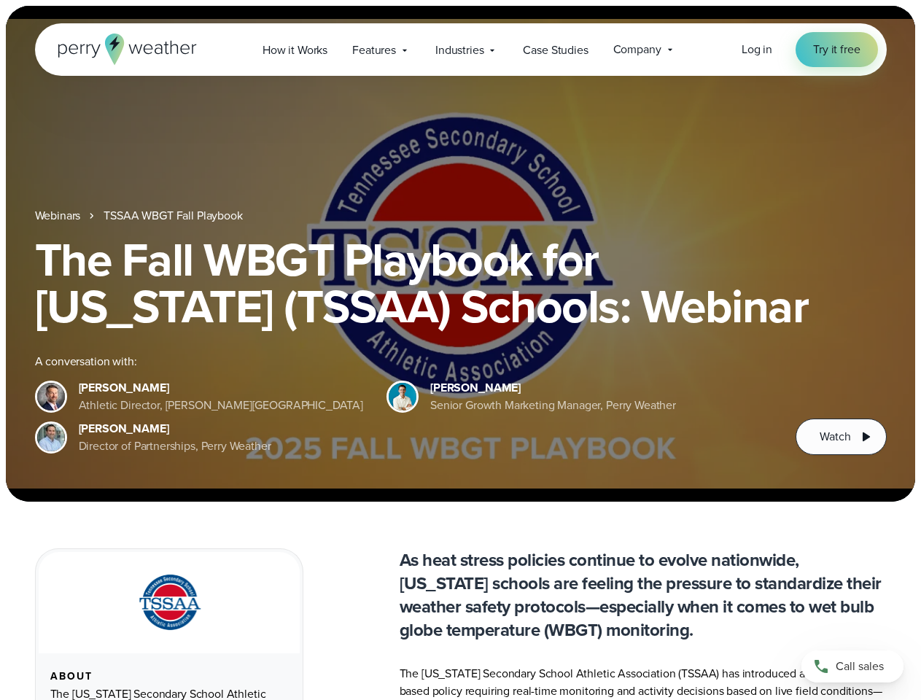  I want to click on span: Company, so click(637, 50).